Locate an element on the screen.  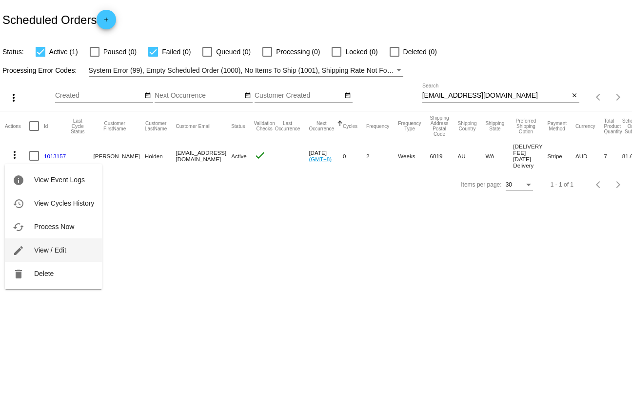
mat-icon: delete is located at coordinates (19, 274).